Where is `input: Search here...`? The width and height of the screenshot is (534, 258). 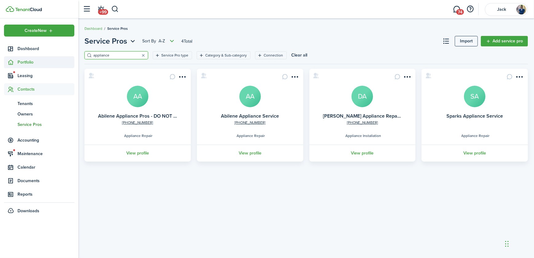
input: Search here... is located at coordinates (119, 55).